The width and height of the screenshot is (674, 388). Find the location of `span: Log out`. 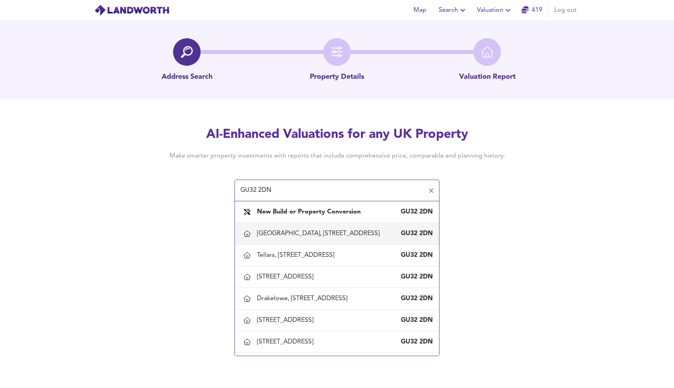

span: Log out is located at coordinates (565, 10).